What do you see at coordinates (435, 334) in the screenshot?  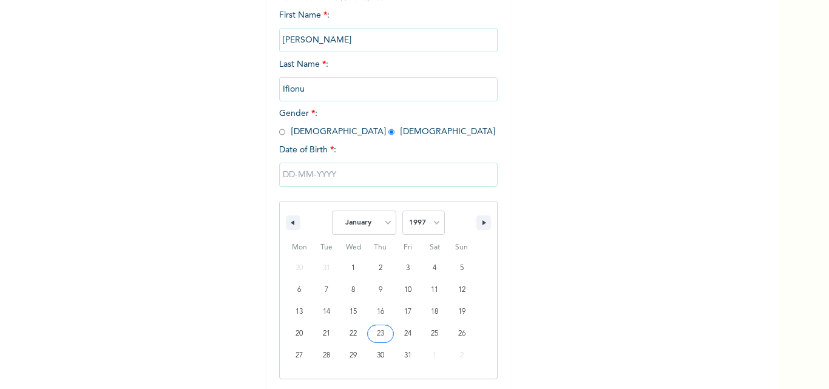 I see `span: 25` at bounding box center [435, 334].